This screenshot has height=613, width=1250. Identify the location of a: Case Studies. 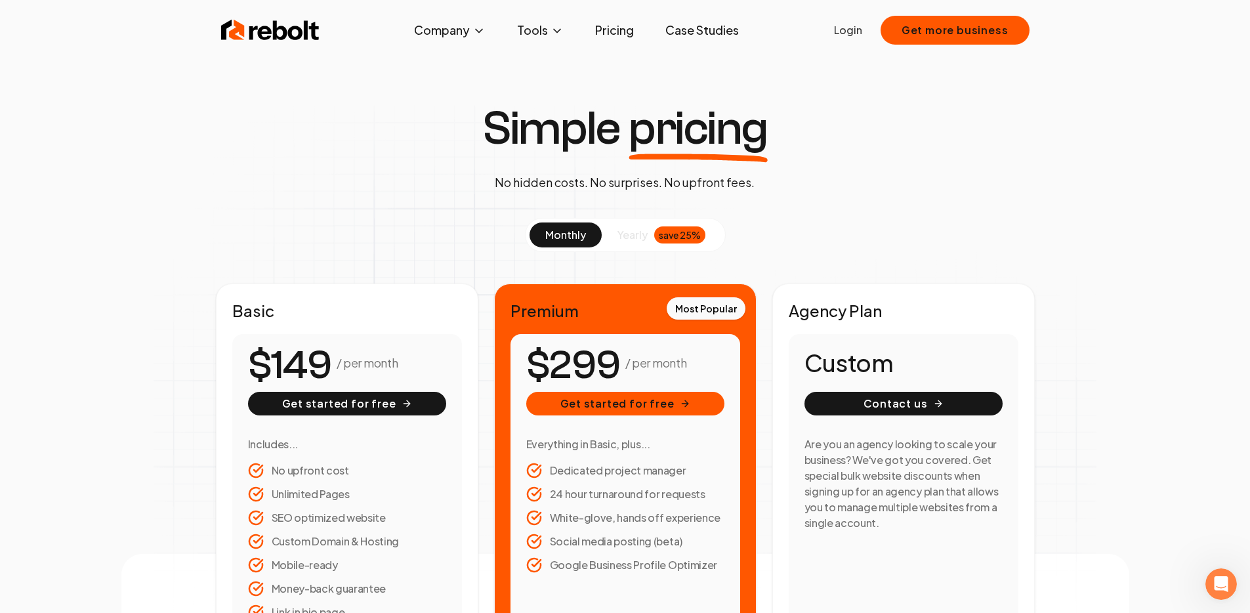
(702, 30).